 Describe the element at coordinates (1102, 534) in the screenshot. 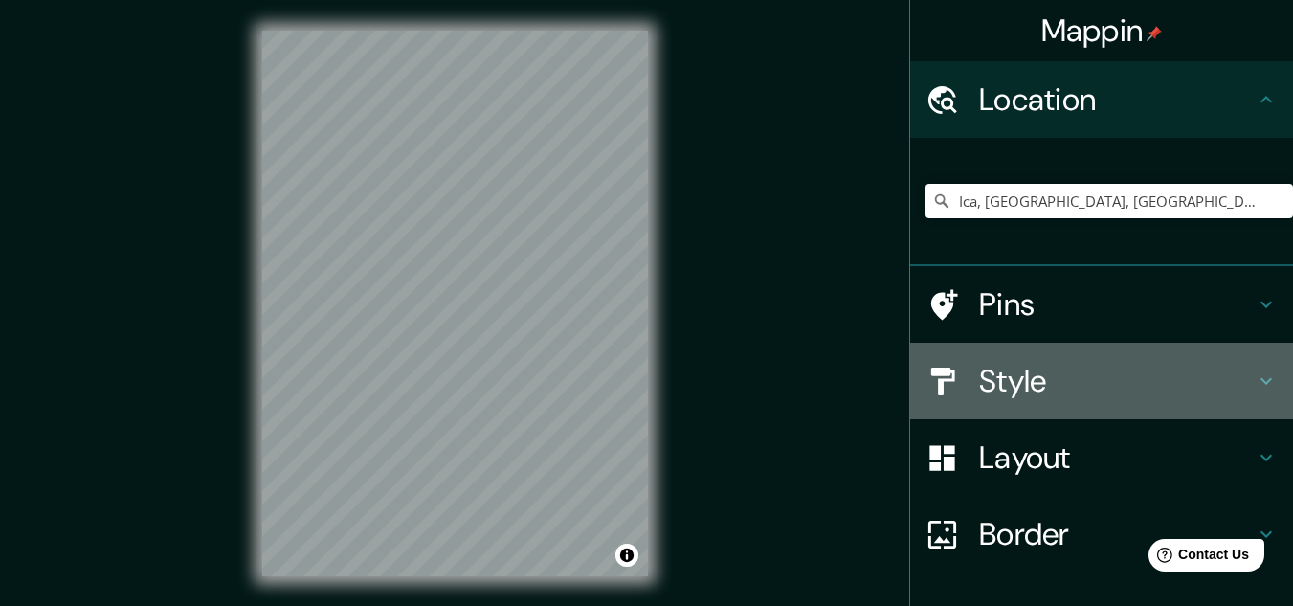

I see `div: Border` at that location.